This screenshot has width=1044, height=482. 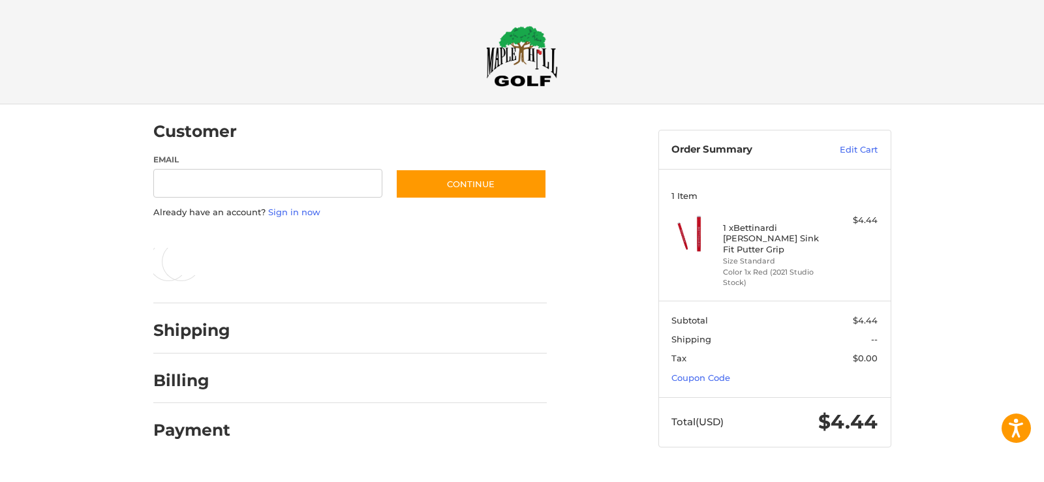 I want to click on a: Sign in now, so click(x=294, y=212).